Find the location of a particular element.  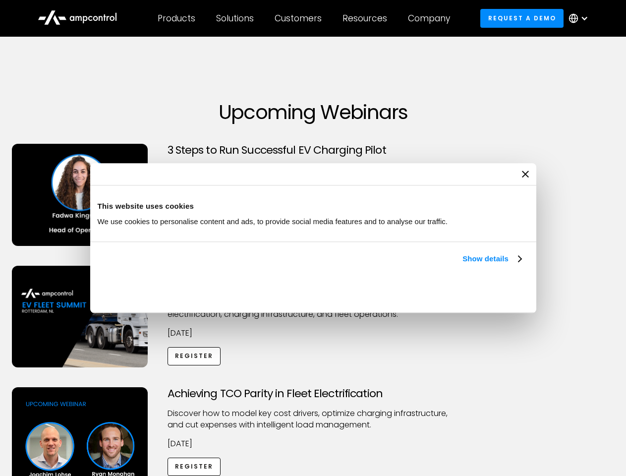

span: We use cookies to personalise content and ads, to provide social media features and to analyse ou... is located at coordinates (273, 221).